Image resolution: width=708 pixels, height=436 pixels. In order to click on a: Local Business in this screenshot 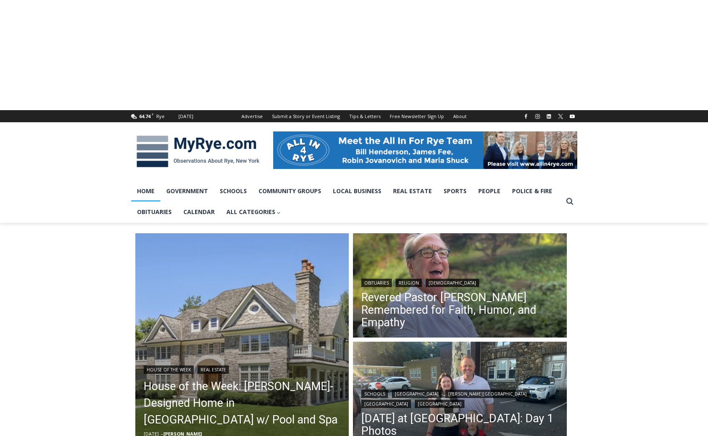, I will do `click(357, 191)`.